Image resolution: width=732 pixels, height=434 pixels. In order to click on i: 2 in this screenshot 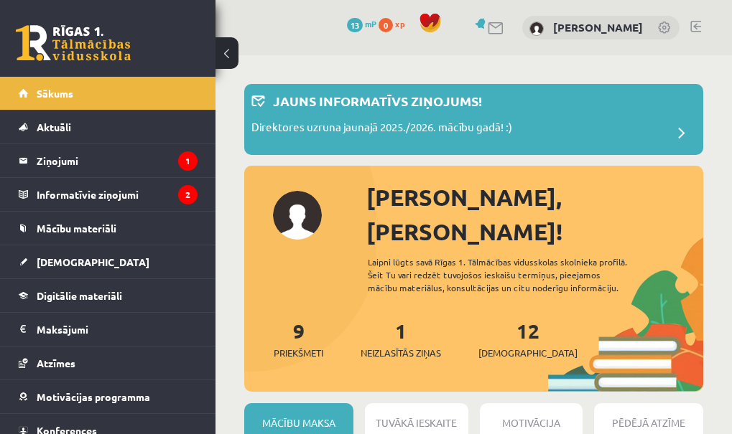, I will do `click(187, 195)`.